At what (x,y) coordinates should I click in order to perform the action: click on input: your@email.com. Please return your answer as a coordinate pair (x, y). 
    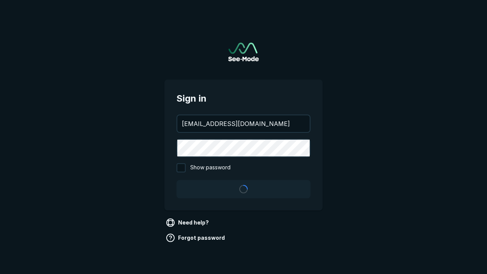
    Looking at the image, I should click on (243, 124).